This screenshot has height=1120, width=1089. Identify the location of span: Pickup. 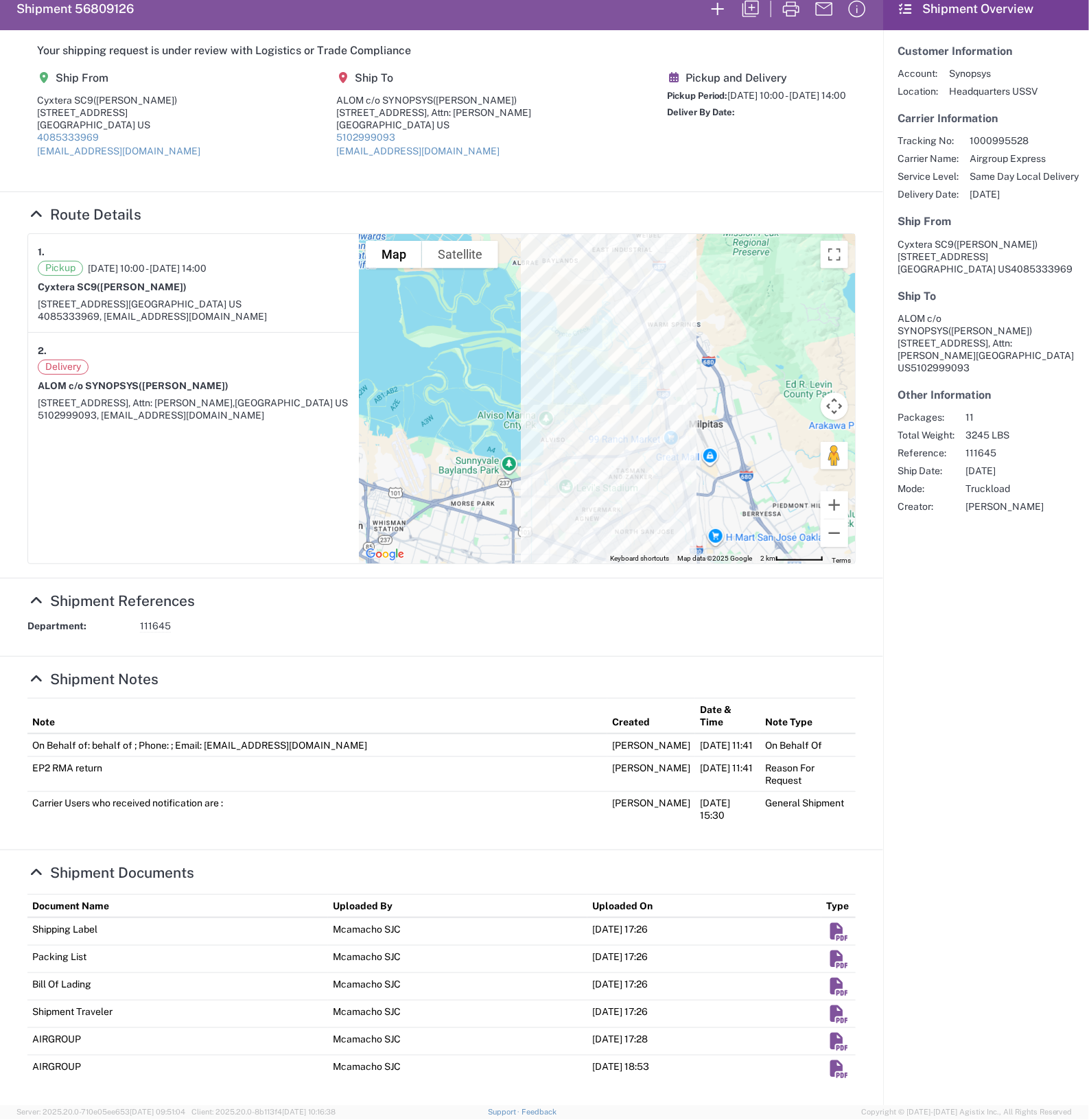
(60, 269).